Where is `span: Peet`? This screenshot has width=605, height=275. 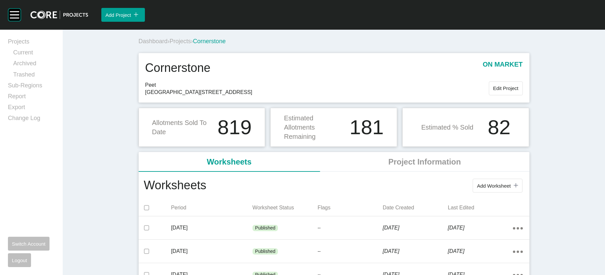 span: Peet is located at coordinates (317, 85).